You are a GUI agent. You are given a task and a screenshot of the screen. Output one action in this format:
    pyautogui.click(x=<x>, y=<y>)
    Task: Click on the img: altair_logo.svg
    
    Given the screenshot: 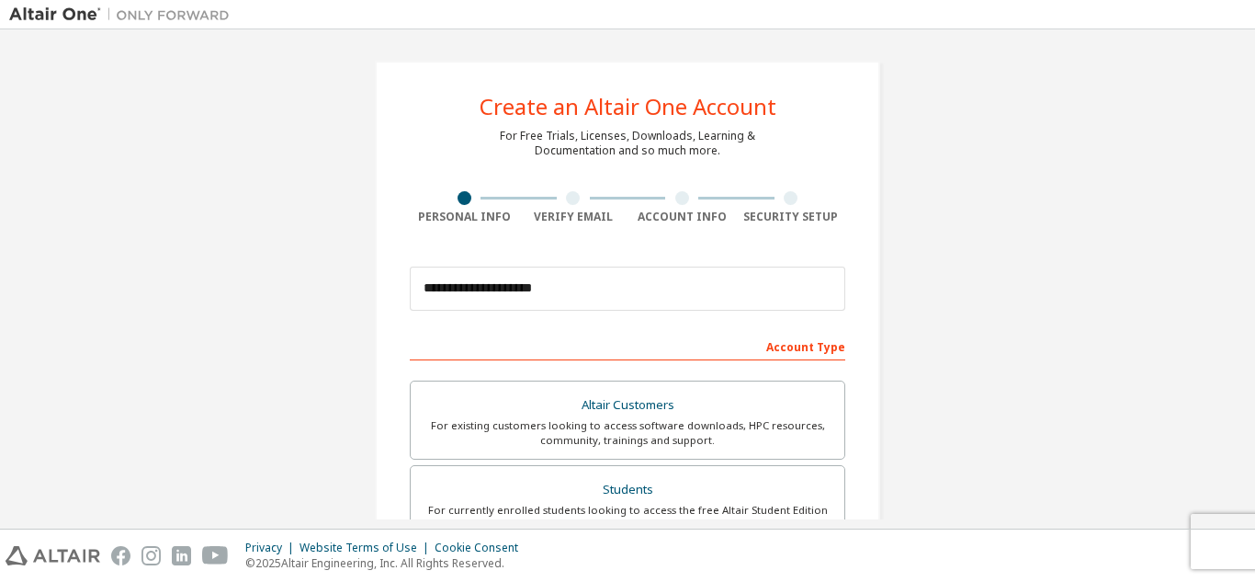 What is the action you would take?
    pyautogui.click(x=52, y=555)
    